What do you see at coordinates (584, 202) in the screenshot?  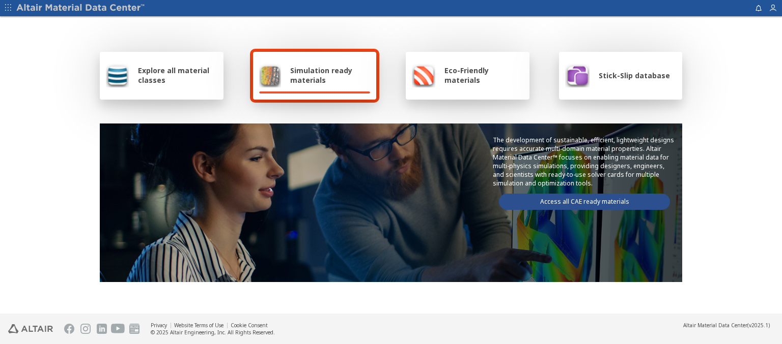 I see `a: Access all CAE ready materials` at bounding box center [584, 202].